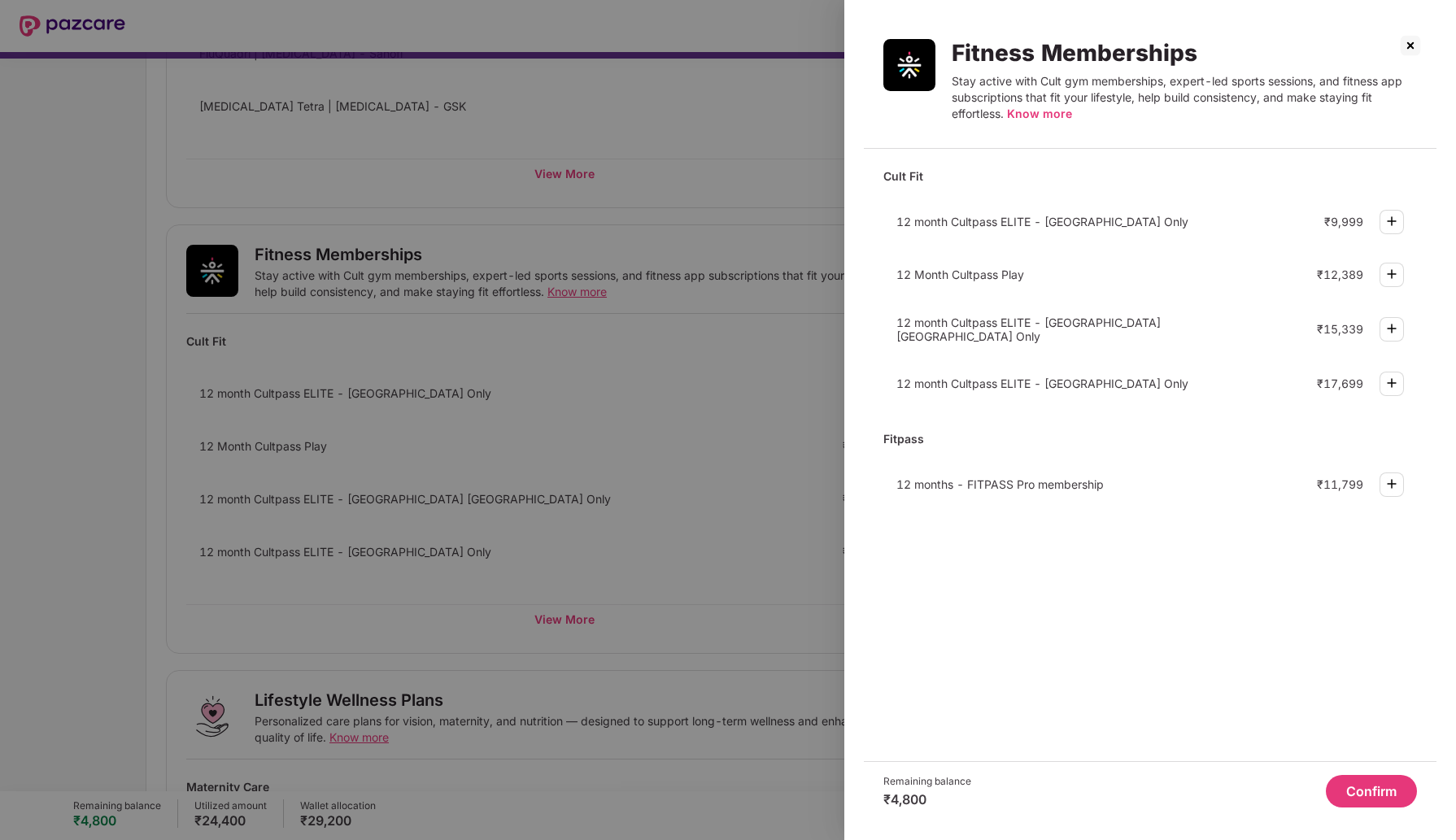 This screenshot has height=840, width=1456. I want to click on div: Fitness Memberships, so click(1184, 53).